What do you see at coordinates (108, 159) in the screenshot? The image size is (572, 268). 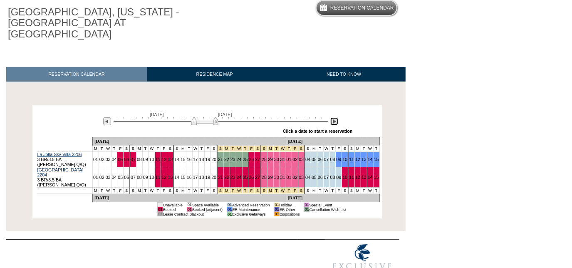 I see `a: 03` at bounding box center [108, 159].